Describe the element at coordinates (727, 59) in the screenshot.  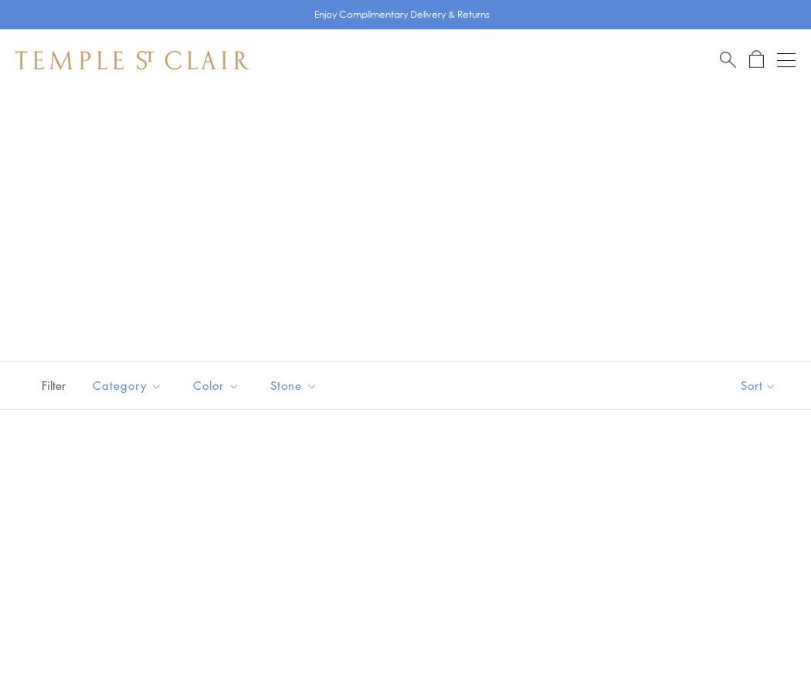
I see `a: Search` at that location.